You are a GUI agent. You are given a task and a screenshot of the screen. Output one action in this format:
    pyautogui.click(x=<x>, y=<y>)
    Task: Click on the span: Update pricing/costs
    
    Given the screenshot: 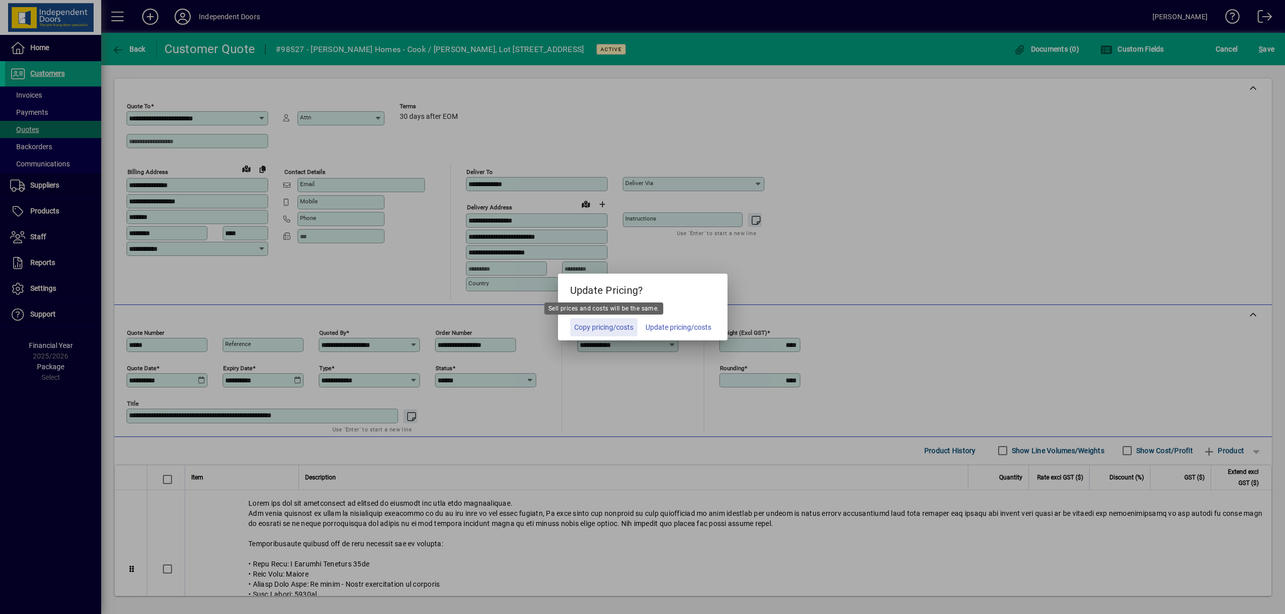 What is the action you would take?
    pyautogui.click(x=678, y=327)
    